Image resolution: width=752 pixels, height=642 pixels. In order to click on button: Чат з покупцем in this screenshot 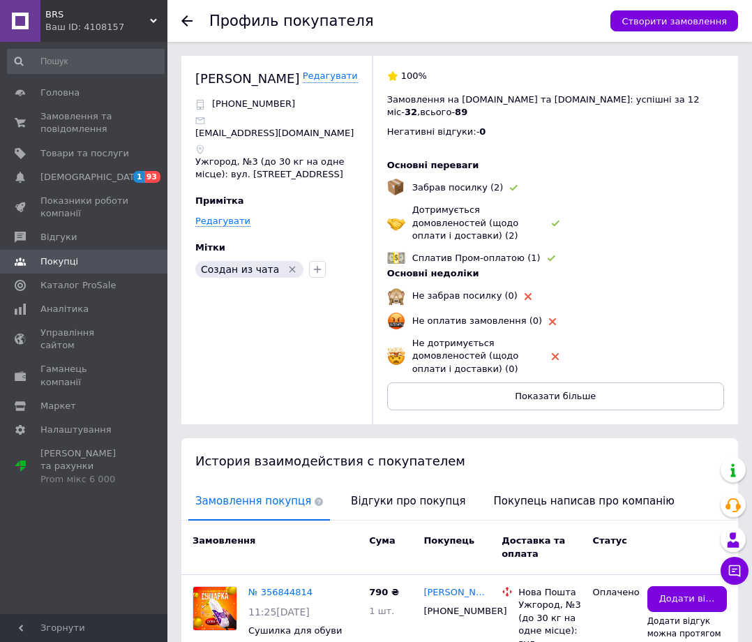, I will do `click(735, 571)`.